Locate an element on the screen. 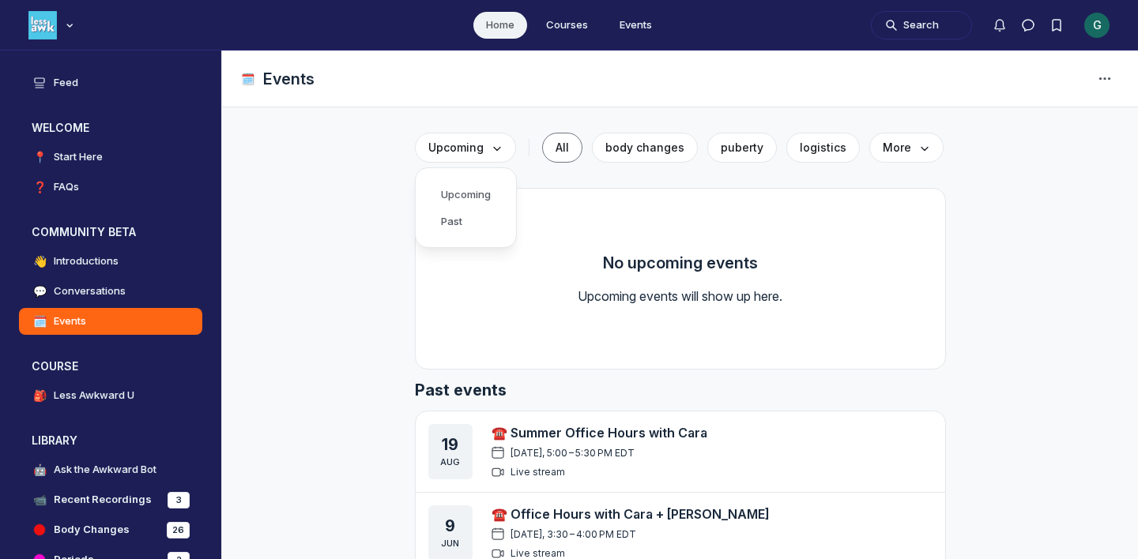 Image resolution: width=1138 pixels, height=559 pixels. a: Upcoming is located at coordinates (465, 194).